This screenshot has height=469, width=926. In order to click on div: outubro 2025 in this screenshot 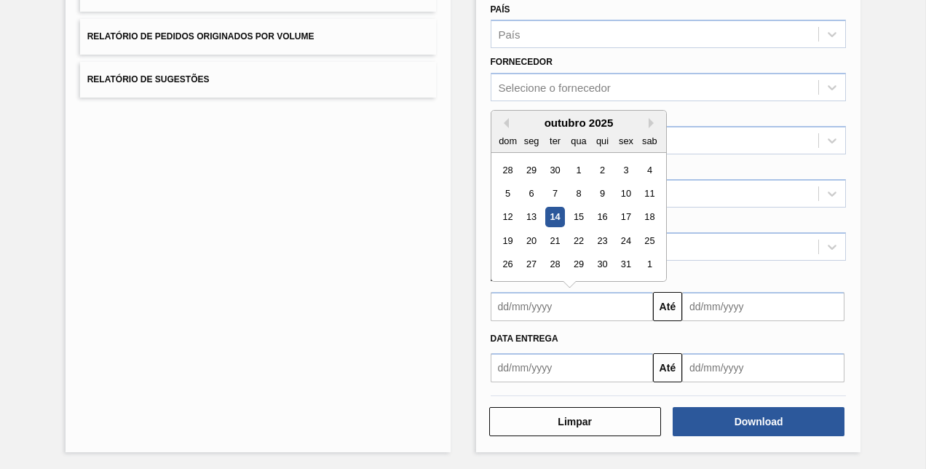, I will do `click(579, 122)`.